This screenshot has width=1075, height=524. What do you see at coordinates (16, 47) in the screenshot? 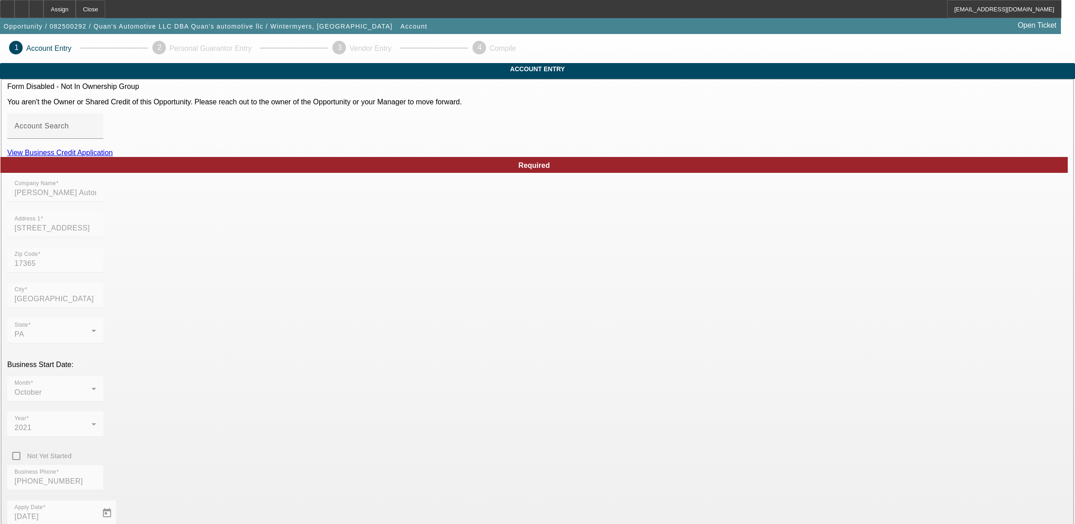
I see `span: 1` at bounding box center [16, 47].